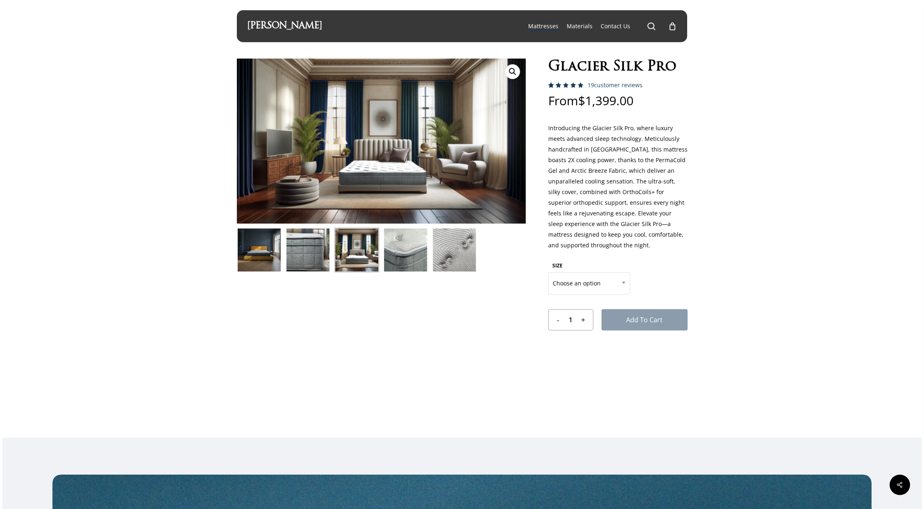  What do you see at coordinates (591, 85) in the screenshot?
I see `span: 19` at bounding box center [591, 85].